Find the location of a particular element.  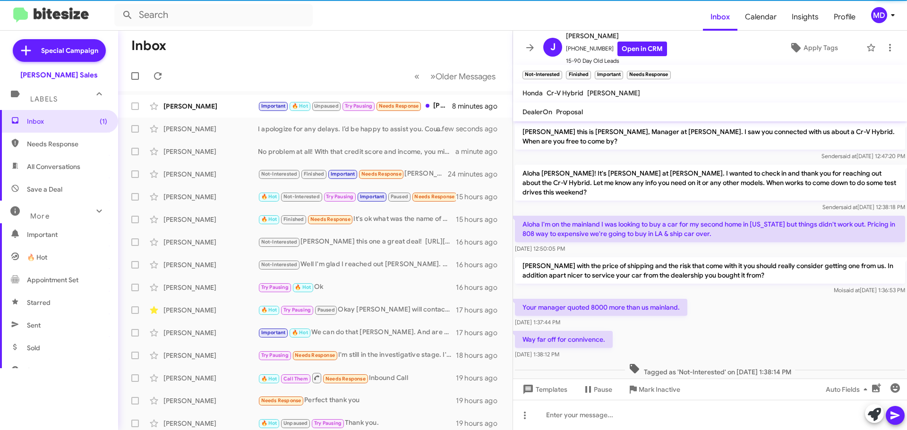

a: Inbox is located at coordinates (720, 17).